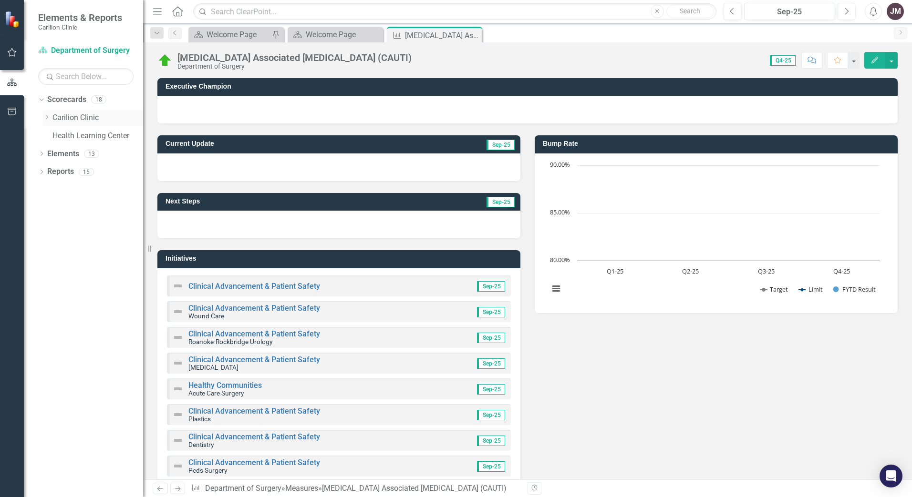  What do you see at coordinates (199, 419) in the screenshot?
I see `small: Plastics` at bounding box center [199, 419].